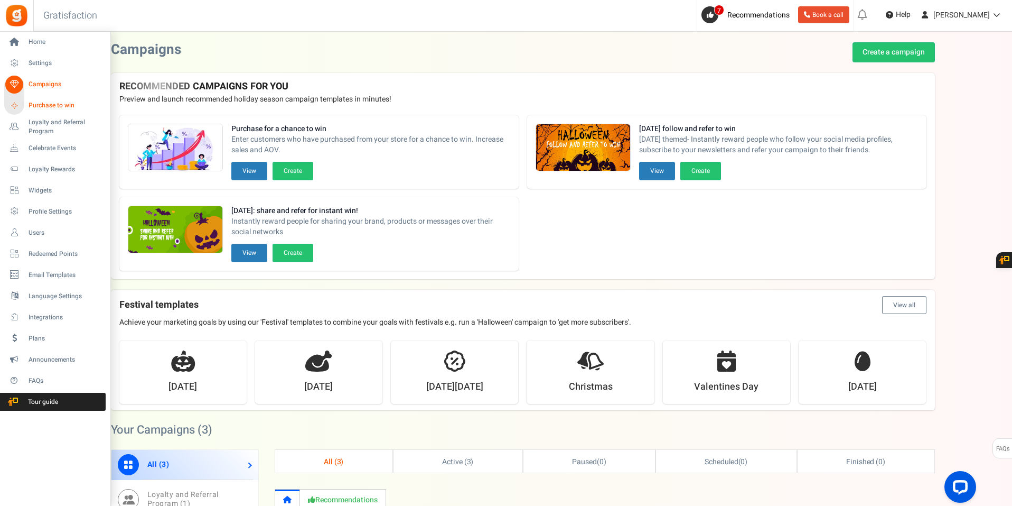 Image resolution: width=1012 pixels, height=506 pixels. Describe the element at coordinates (523, 305) in the screenshot. I see `h4: Festival templates` at that location.